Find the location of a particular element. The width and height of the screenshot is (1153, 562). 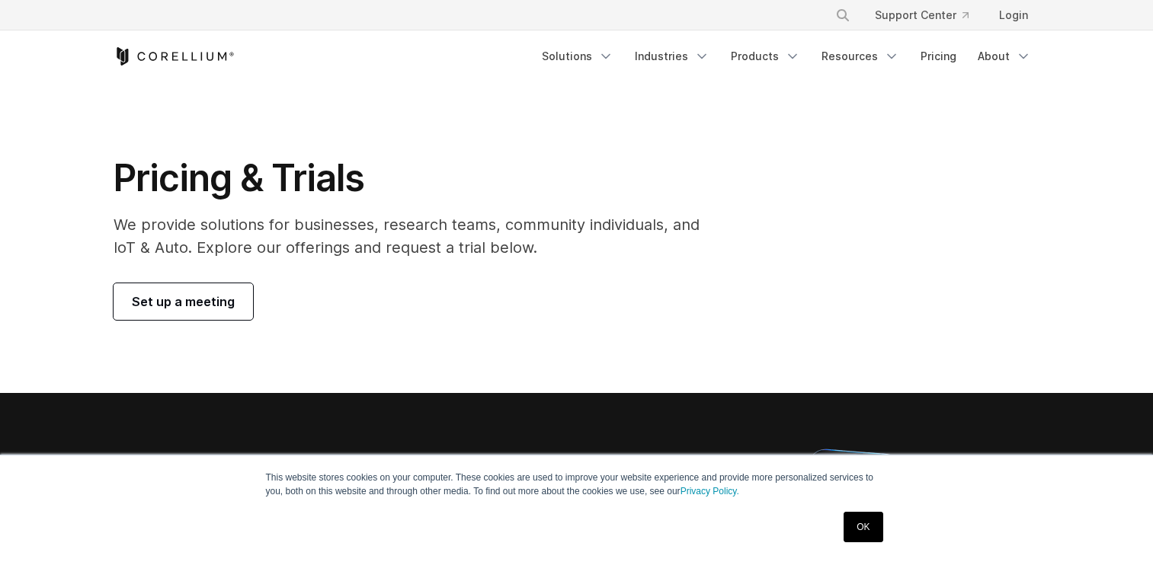

button: Search is located at coordinates (843, 15).